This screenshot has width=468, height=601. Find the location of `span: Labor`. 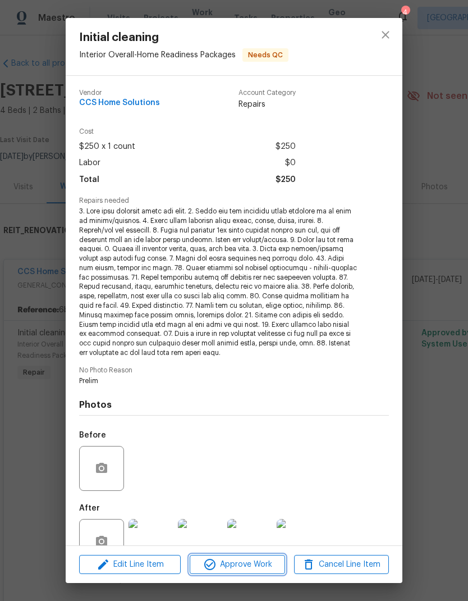

span: Labor is located at coordinates (90, 163).